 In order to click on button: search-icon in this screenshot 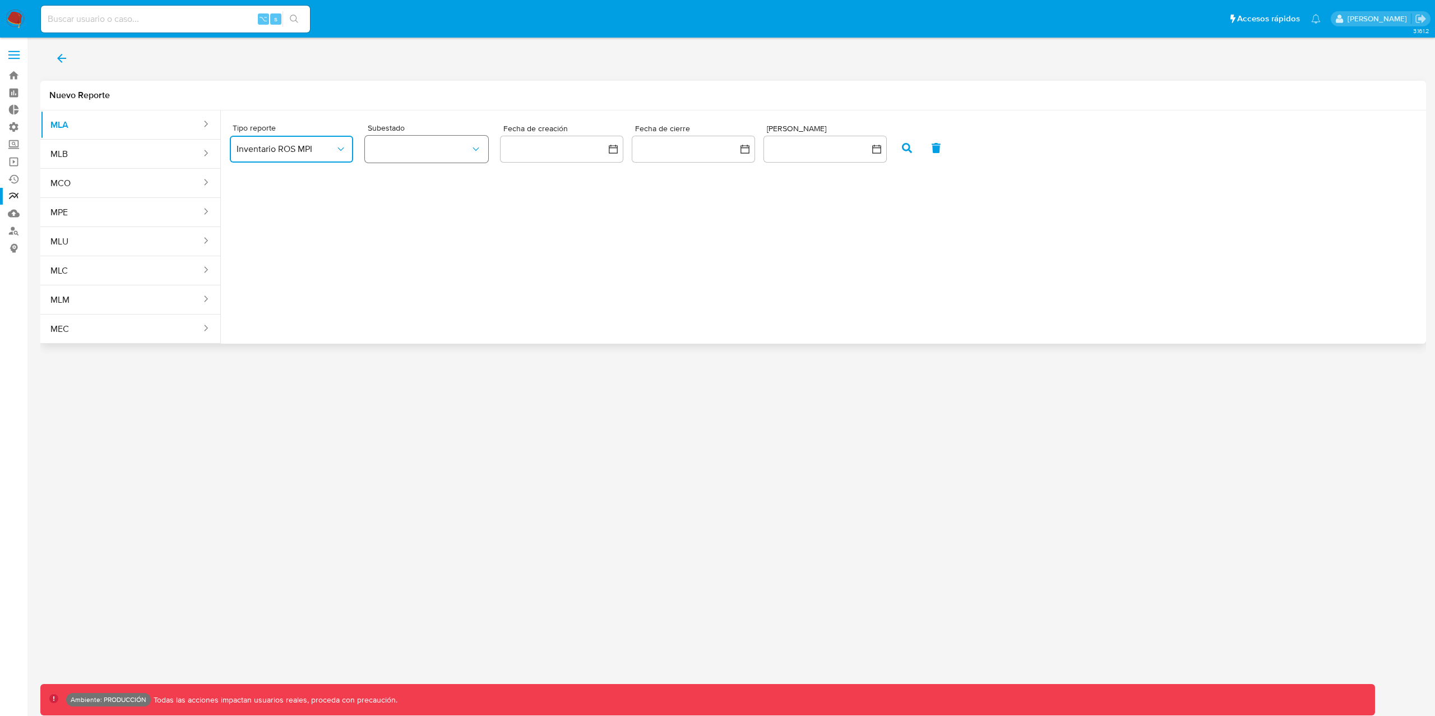, I will do `click(294, 19)`.